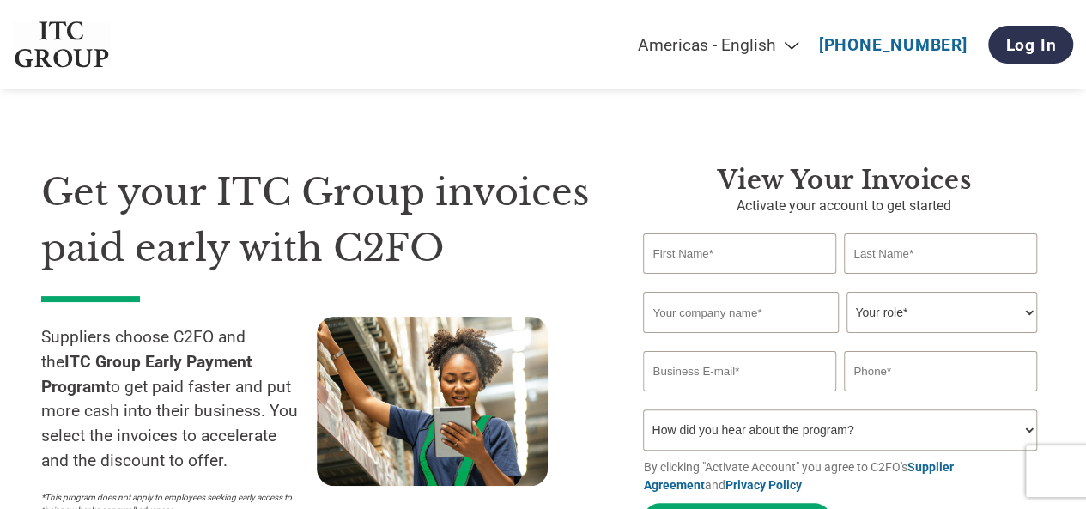 This screenshot has height=509, width=1086. What do you see at coordinates (839, 339) in the screenshot?
I see `div: Invalid company name or company name is too long` at bounding box center [839, 339].